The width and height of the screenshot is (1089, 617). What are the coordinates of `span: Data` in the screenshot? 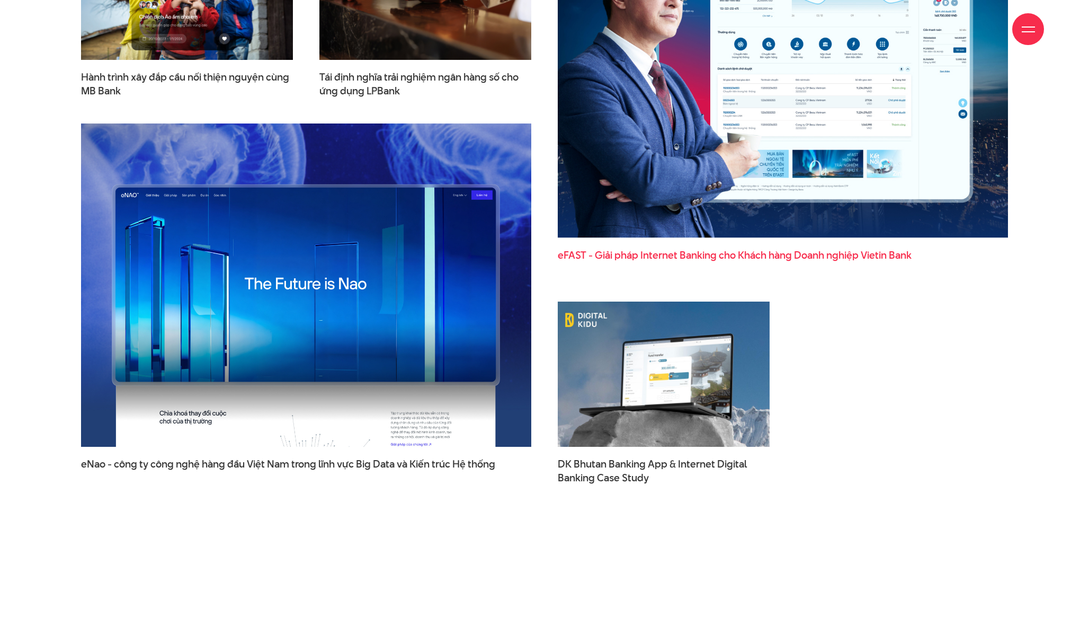 It's located at (383, 463).